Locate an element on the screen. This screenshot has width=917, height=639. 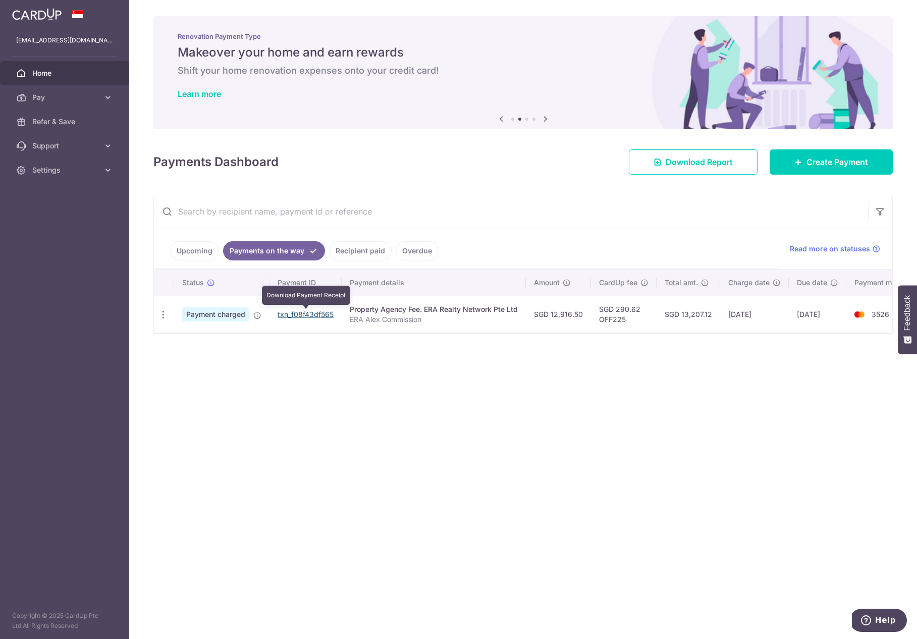
img: Renovation banner is located at coordinates (523, 73).